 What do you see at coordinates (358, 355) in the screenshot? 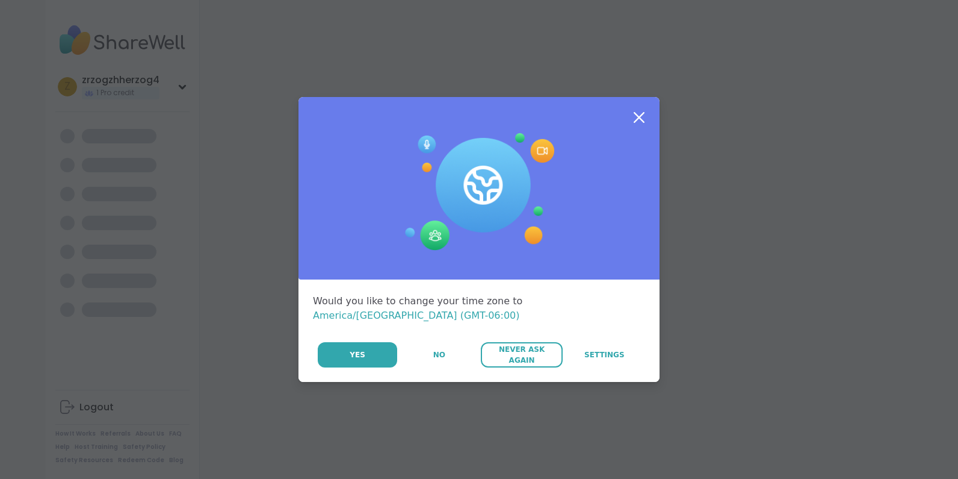
I see `button: Yes` at bounding box center [358, 355].